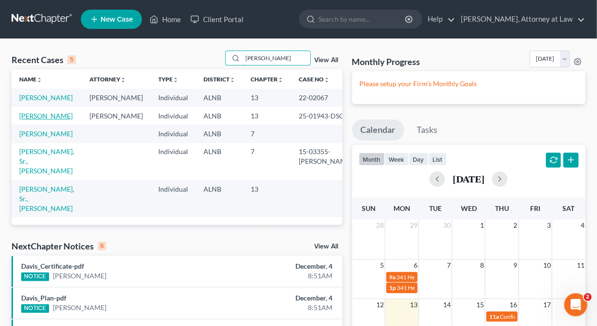  I want to click on span: 6, so click(416, 265).